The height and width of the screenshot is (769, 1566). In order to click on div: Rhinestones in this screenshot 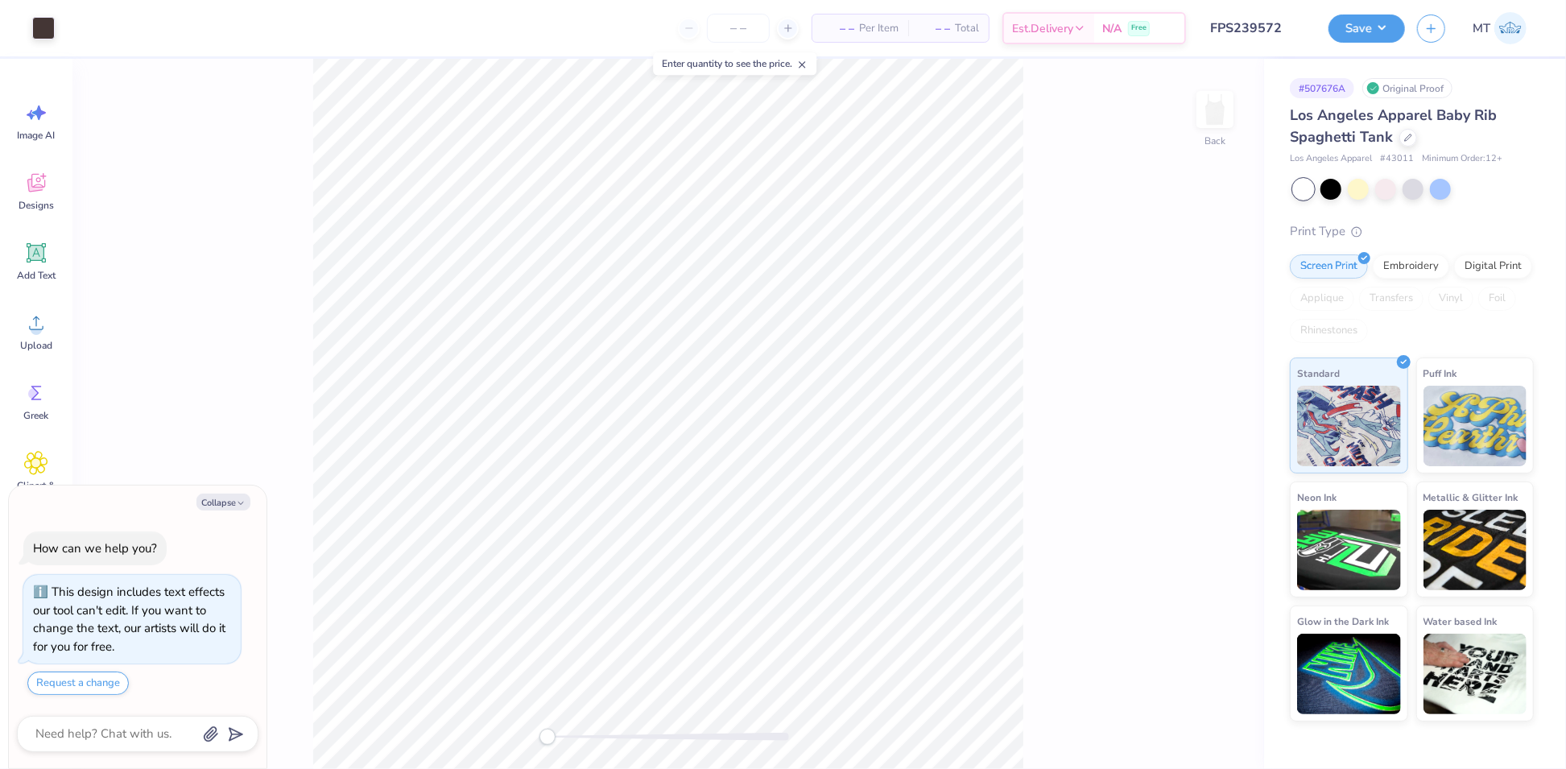, I will do `click(1329, 331)`.